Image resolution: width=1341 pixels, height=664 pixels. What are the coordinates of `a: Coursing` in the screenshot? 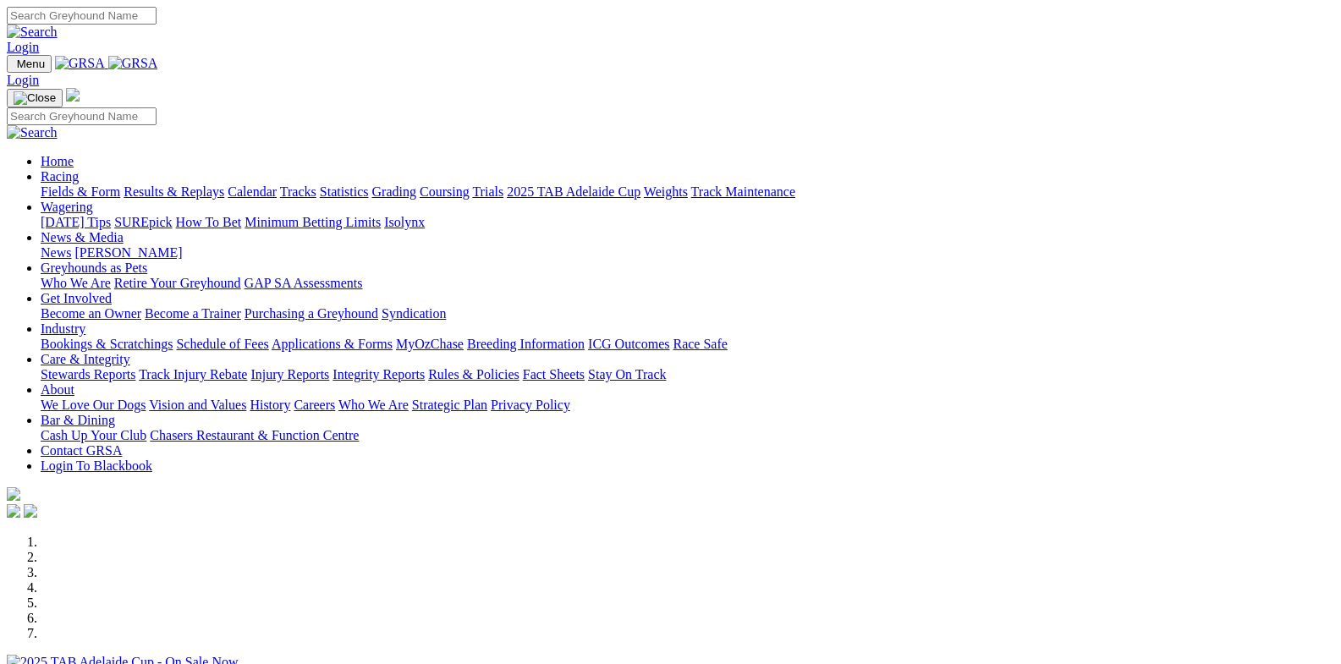 It's located at (444, 191).